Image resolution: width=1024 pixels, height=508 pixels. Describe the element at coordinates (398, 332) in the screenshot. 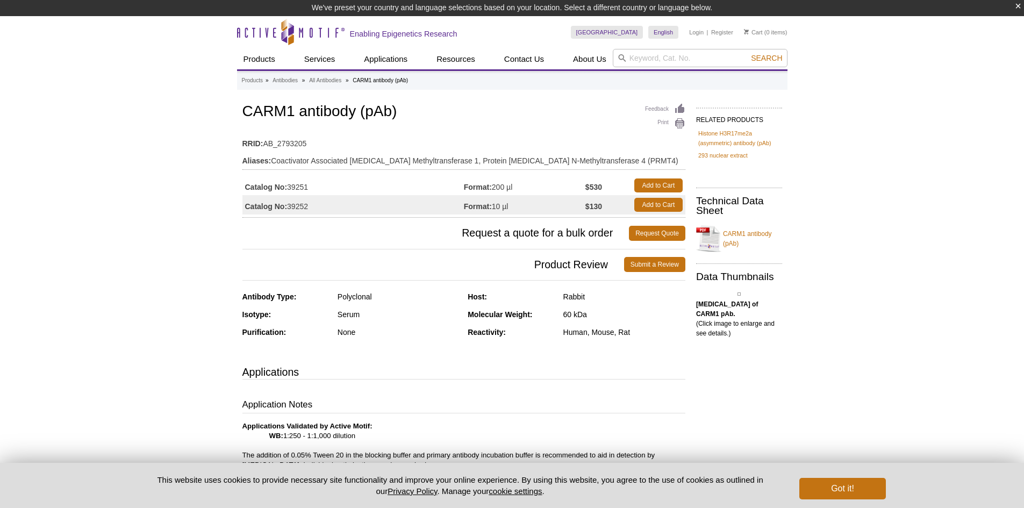

I see `div: None` at that location.